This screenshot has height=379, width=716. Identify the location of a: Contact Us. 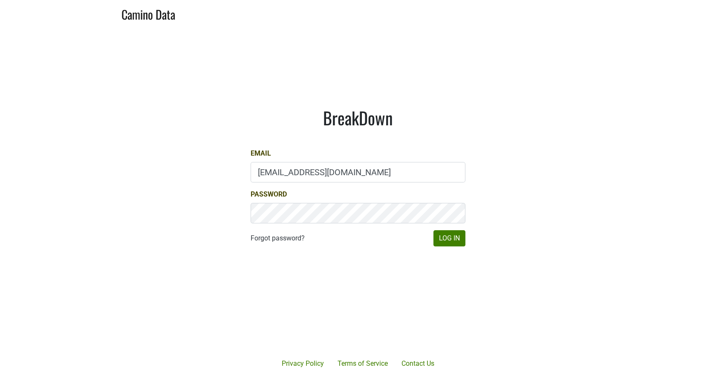
(418, 364).